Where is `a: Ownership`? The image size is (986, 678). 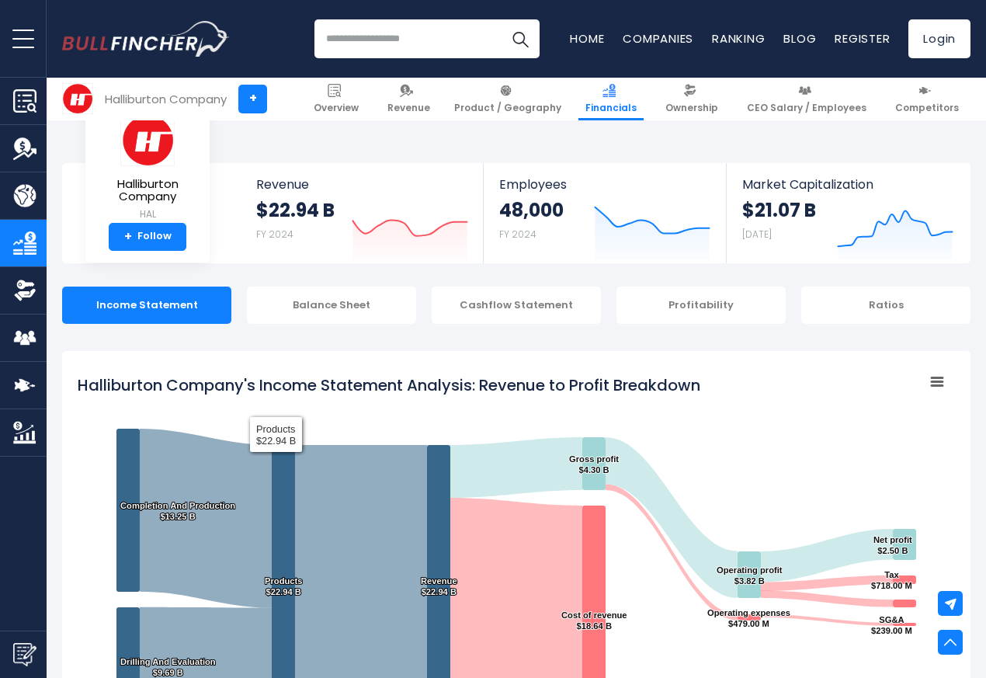 a: Ownership is located at coordinates (692, 99).